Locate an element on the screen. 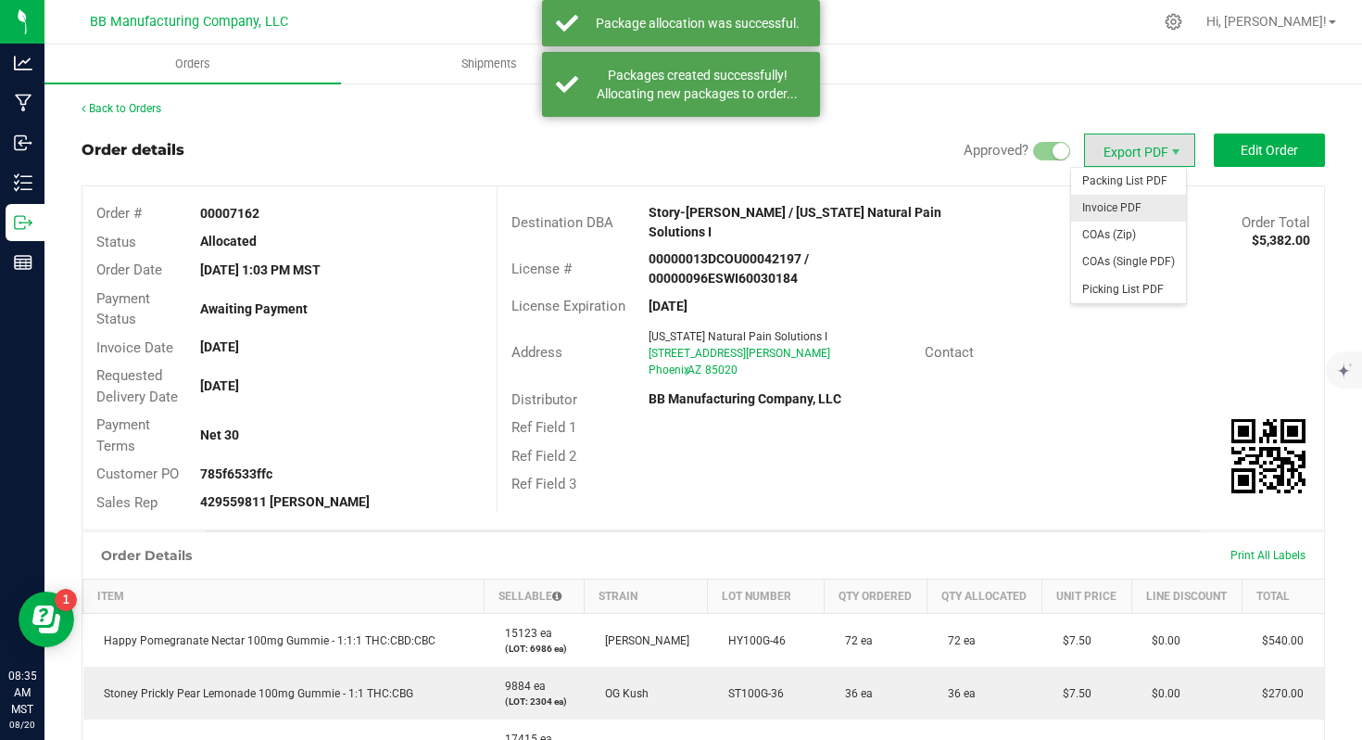 The width and height of the screenshot is (1362, 740). span: Invoice PDF is located at coordinates (1129, 208).